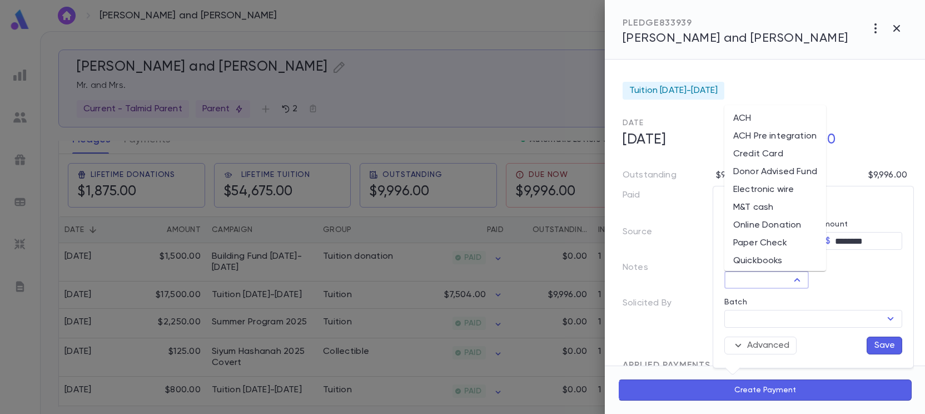 The height and width of the screenshot is (414, 925). Describe the element at coordinates (760, 345) in the screenshot. I see `button: Advanced` at that location.